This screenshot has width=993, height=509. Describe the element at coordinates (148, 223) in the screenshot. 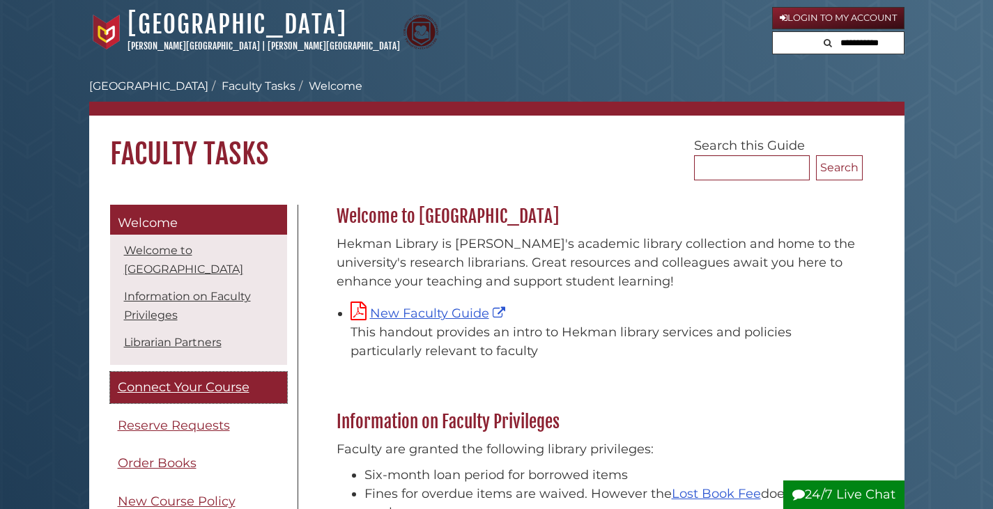

I see `span: Welcome` at that location.